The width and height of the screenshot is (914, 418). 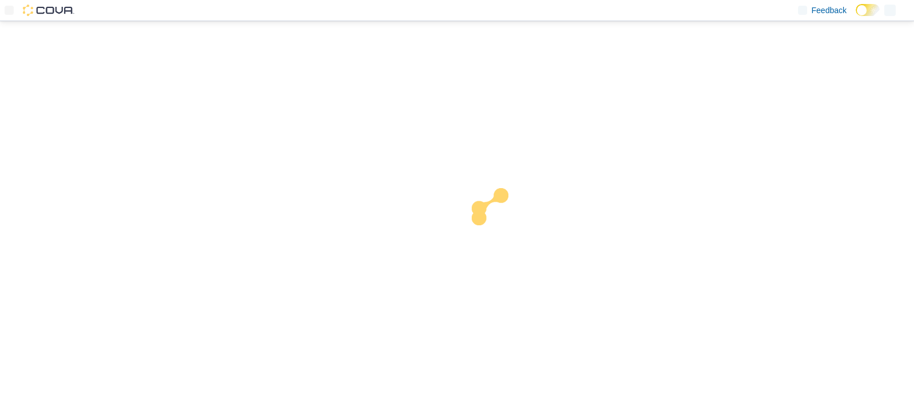 What do you see at coordinates (49, 10) in the screenshot?
I see `img: Cova` at bounding box center [49, 10].